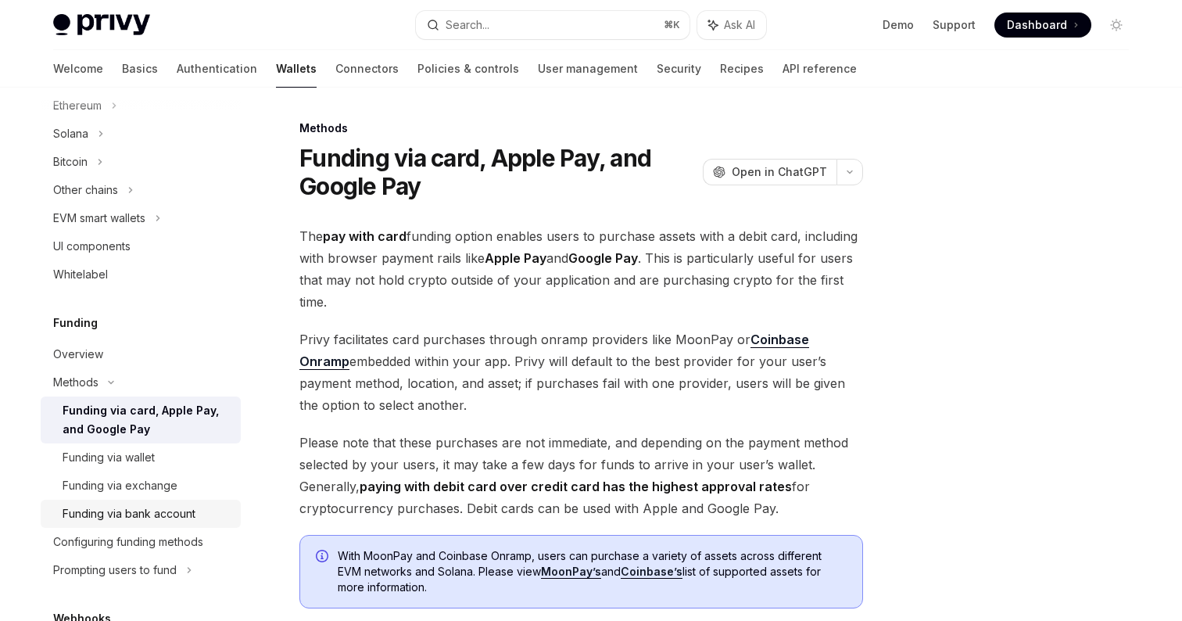 Image resolution: width=1182 pixels, height=621 pixels. What do you see at coordinates (581, 372) in the screenshot?
I see `span: Privy facilitates card purchases through onramp providers like MoonPay or embedded within your ap...` at bounding box center [581, 372].